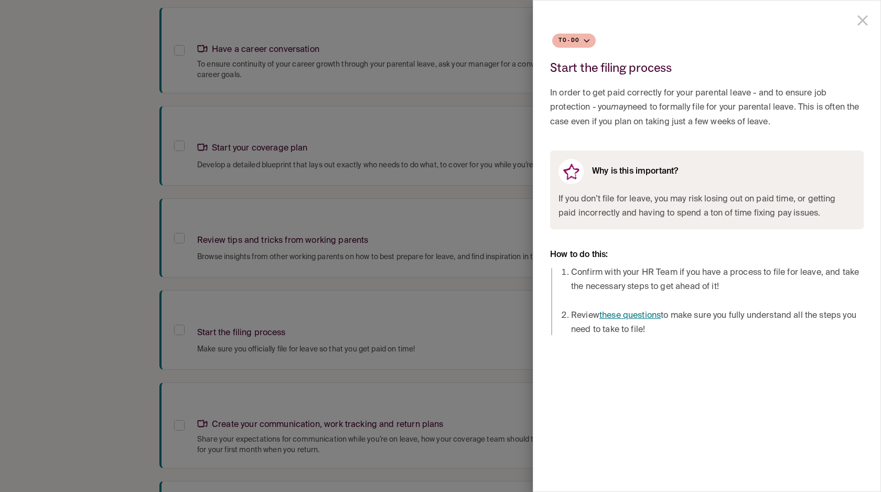  I want to click on span: If you don’t file for leave, you may risk losing out on paid time, or getting paid incorrectly an..., so click(707, 207).